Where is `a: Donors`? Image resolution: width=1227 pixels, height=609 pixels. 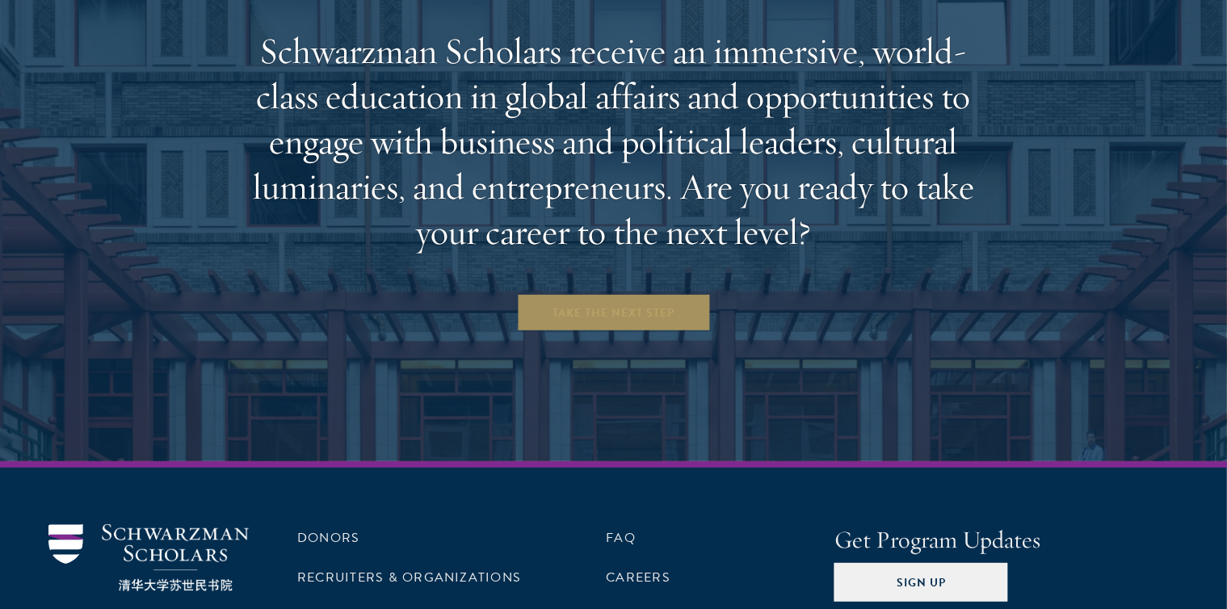 a: Donors is located at coordinates (328, 538).